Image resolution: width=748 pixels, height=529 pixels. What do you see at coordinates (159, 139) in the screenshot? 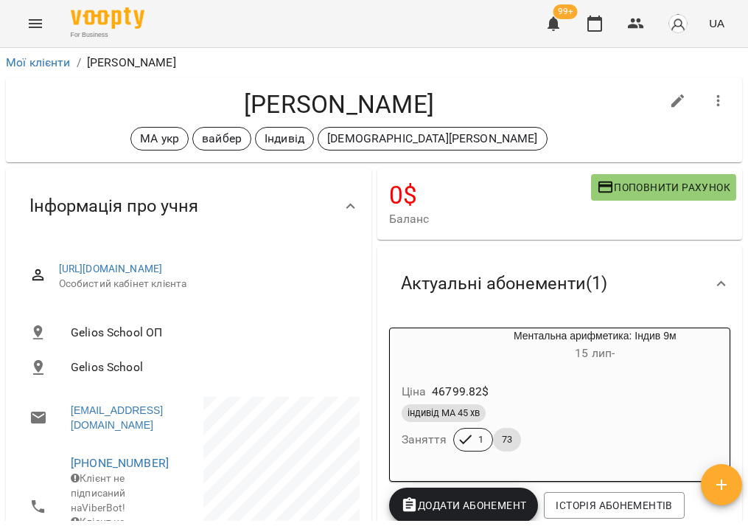
I see `p: МА укр` at bounding box center [159, 139].